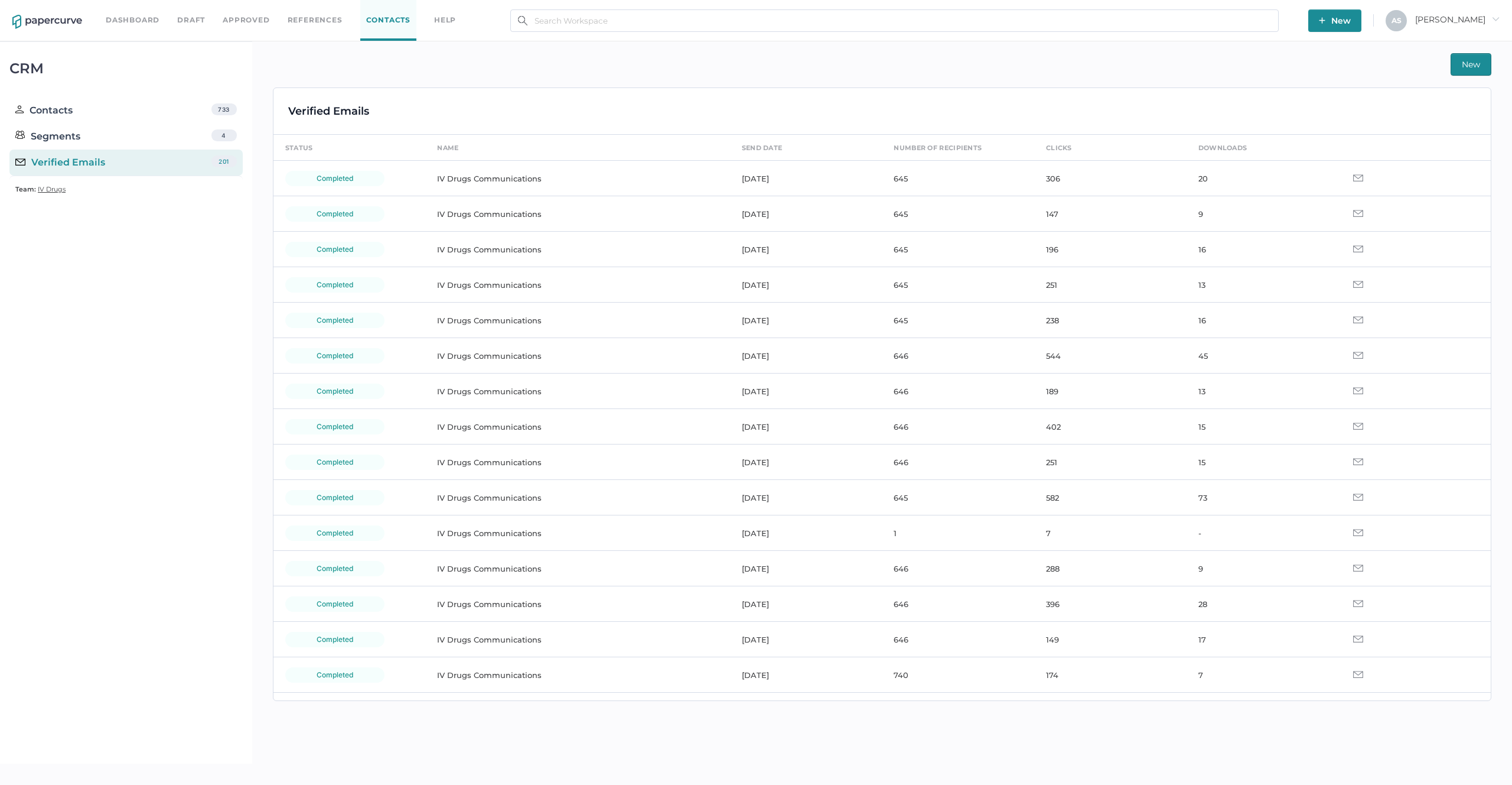  Describe the element at coordinates (1111, 320) in the screenshot. I see `td: 238` at that location.